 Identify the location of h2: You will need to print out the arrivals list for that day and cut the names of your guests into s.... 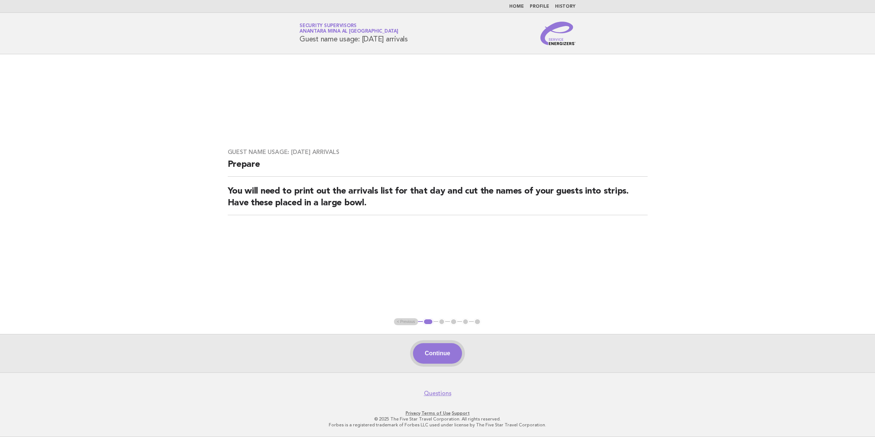
(438, 200).